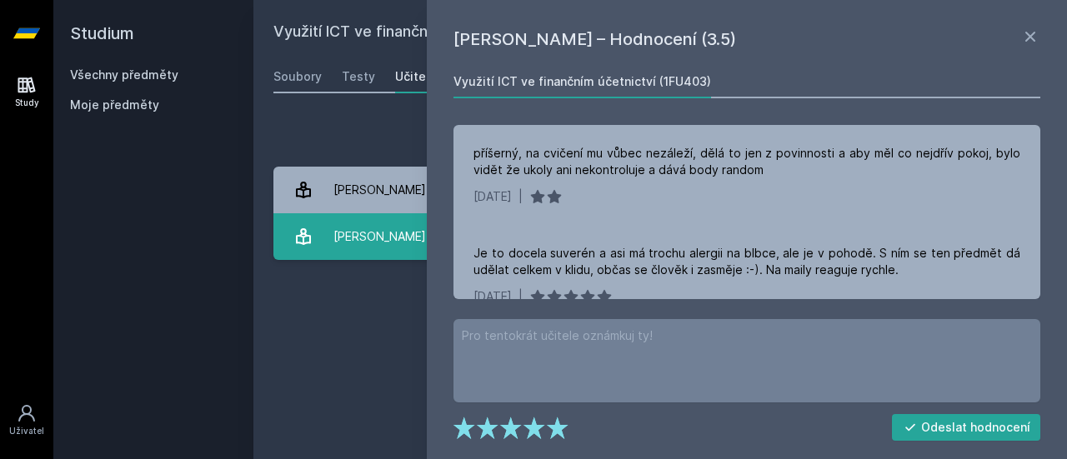 This screenshot has width=1067, height=459. What do you see at coordinates (567, 33) in the screenshot?
I see `h2: Využití ICT ve finančním účetnictví (1FU403)` at bounding box center [567, 33].